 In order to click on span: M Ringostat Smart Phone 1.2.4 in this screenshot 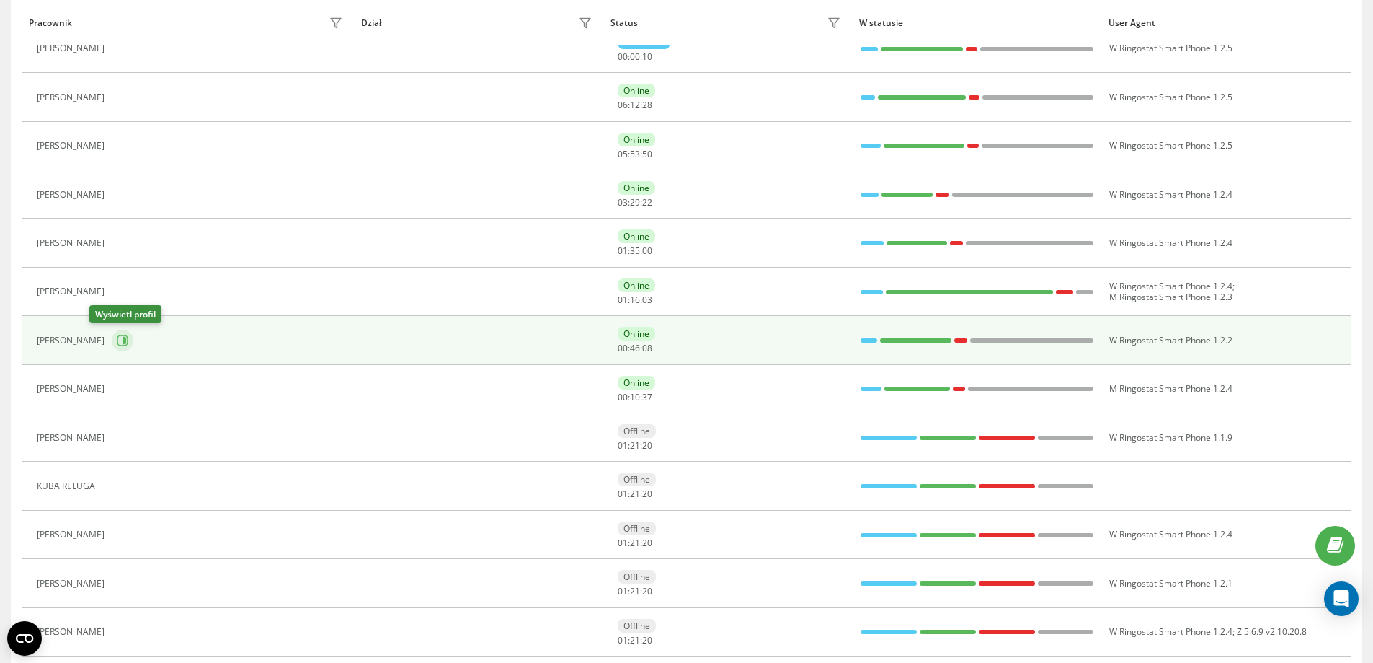, I will do `click(1171, 388)`.